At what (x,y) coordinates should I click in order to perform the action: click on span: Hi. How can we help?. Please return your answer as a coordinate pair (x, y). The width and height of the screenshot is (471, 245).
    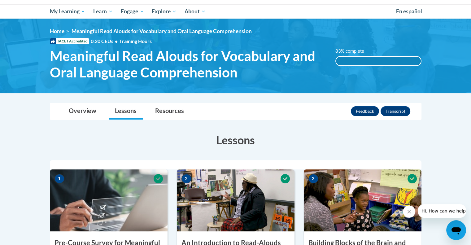
    Looking at the image, I should click on (27, 7).